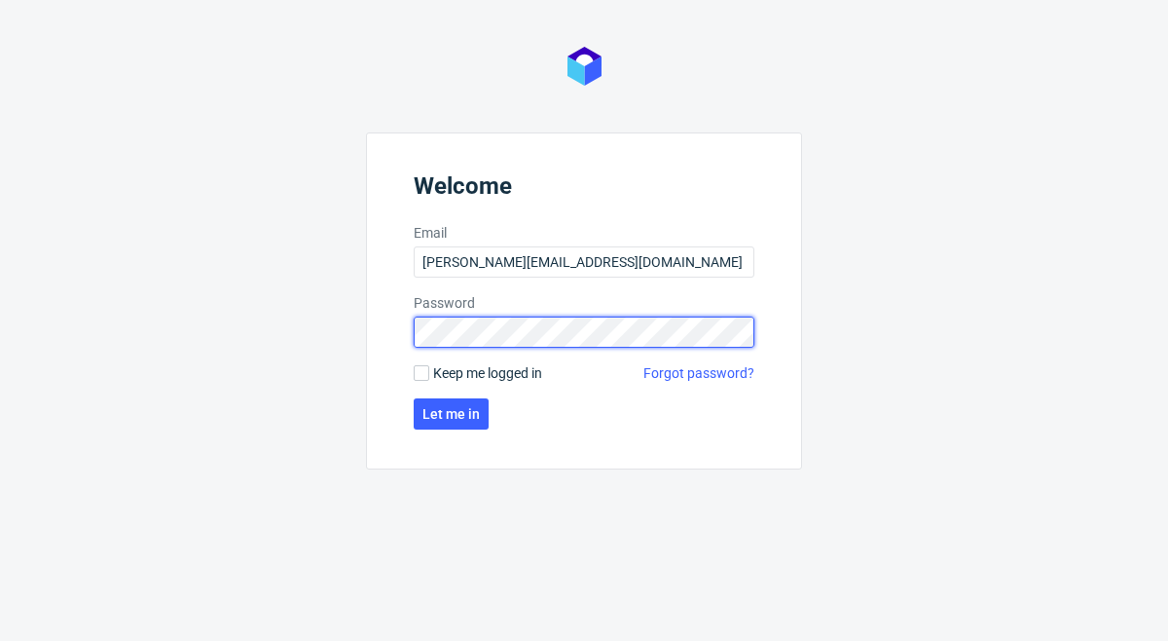 Image resolution: width=1168 pixels, height=641 pixels. Describe the element at coordinates (584, 190) in the screenshot. I see `header: Welcome` at that location.